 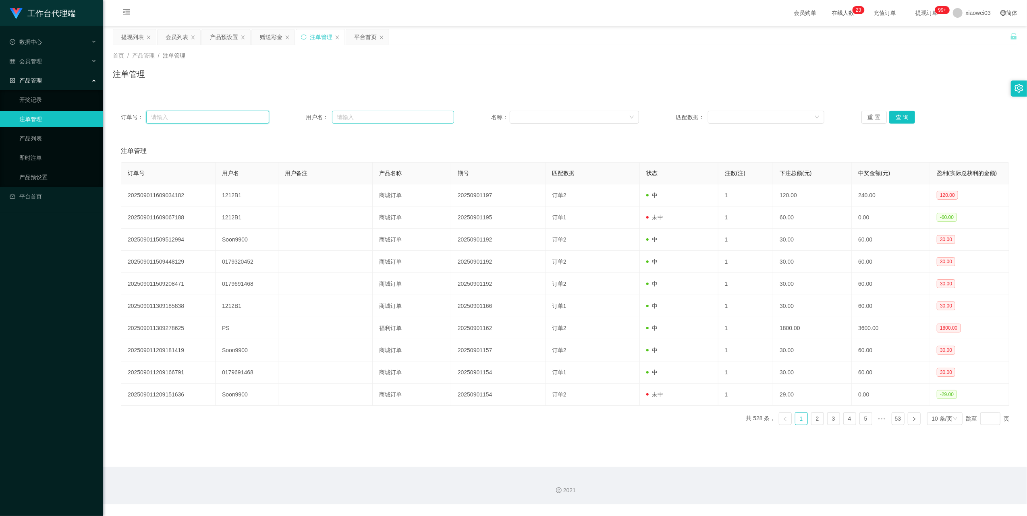 What do you see at coordinates (947, 195) in the screenshot?
I see `span: 120.00` at bounding box center [947, 195].